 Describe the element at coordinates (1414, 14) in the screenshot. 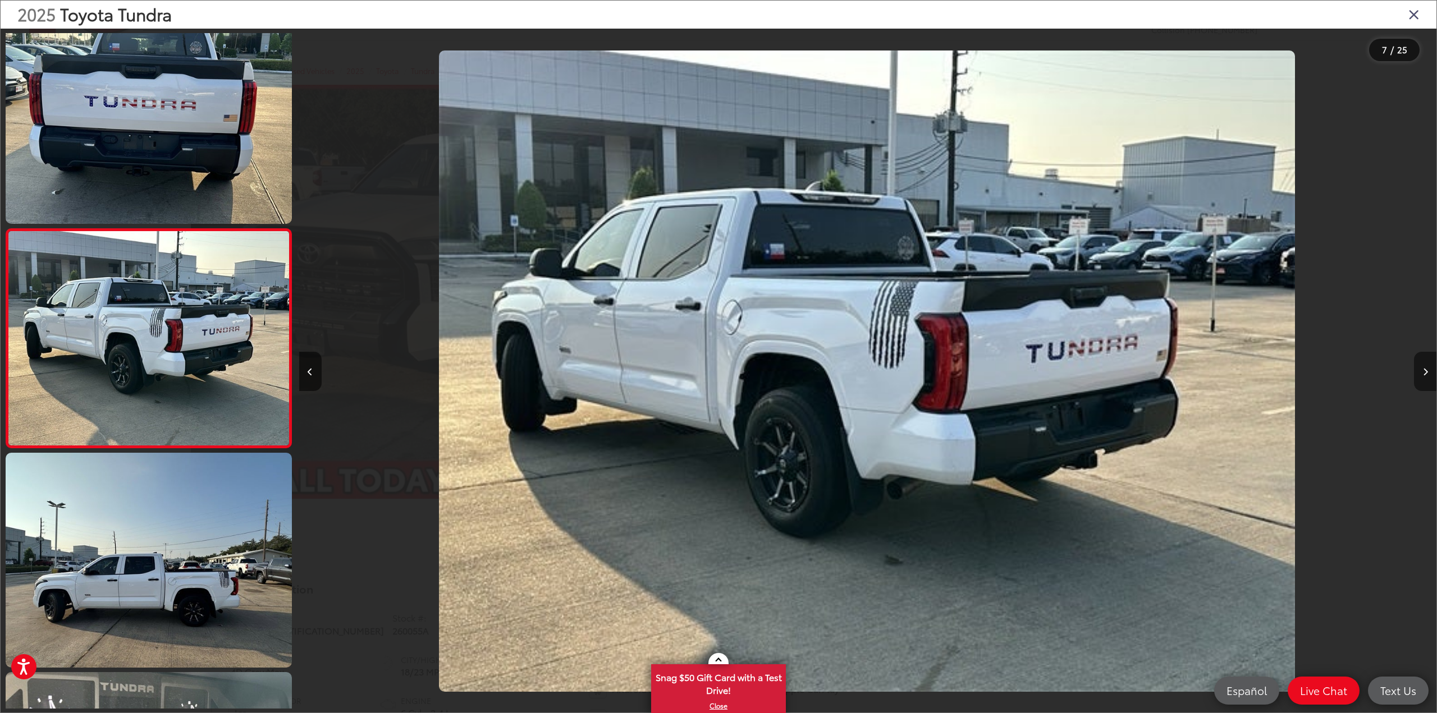

I see `i: Close gallery` at that location.